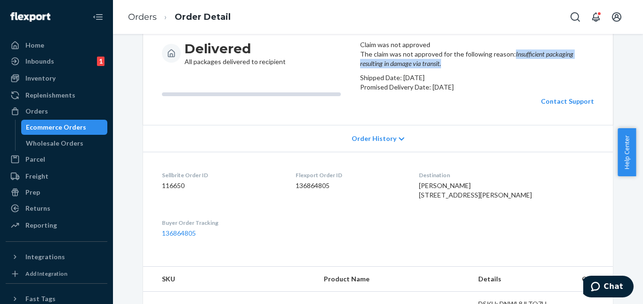 This screenshot has height=304, width=643. Describe the element at coordinates (179, 233) in the screenshot. I see `a: 136864805` at that location.